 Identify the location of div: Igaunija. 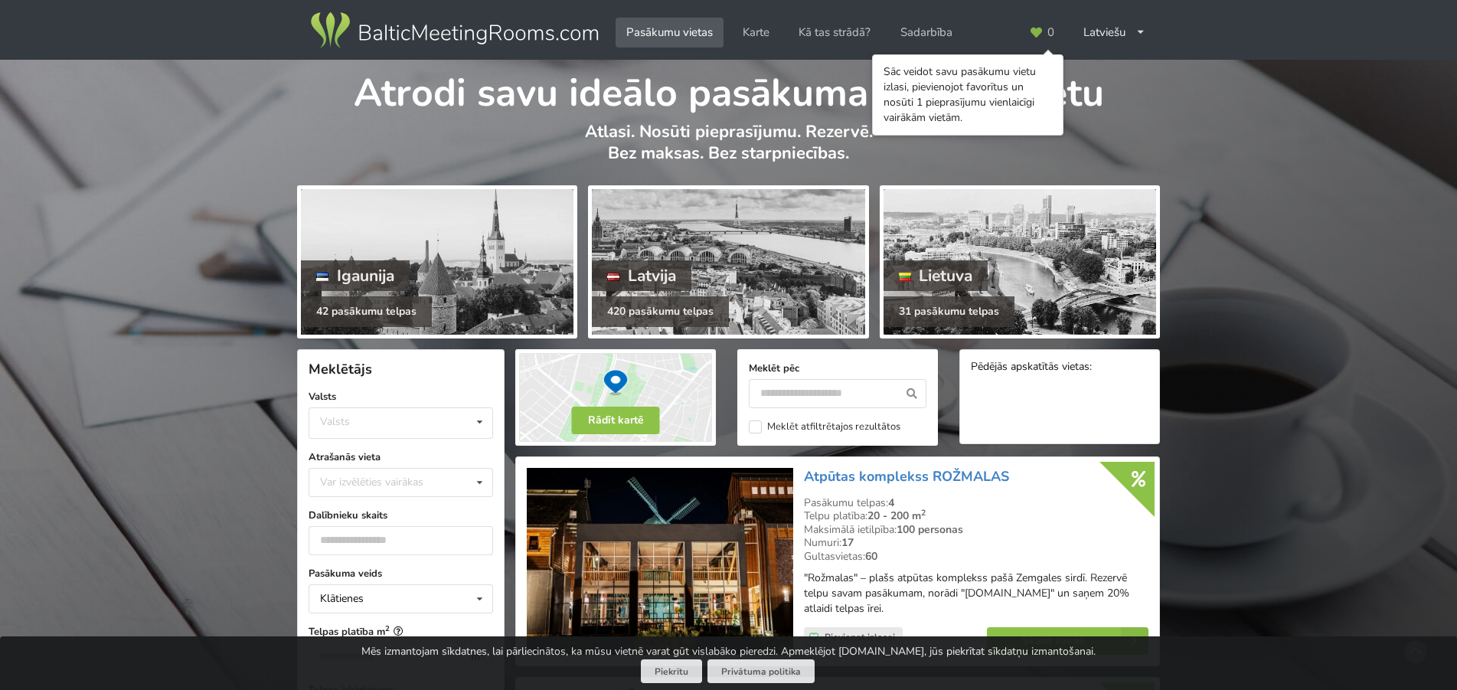
(355, 276).